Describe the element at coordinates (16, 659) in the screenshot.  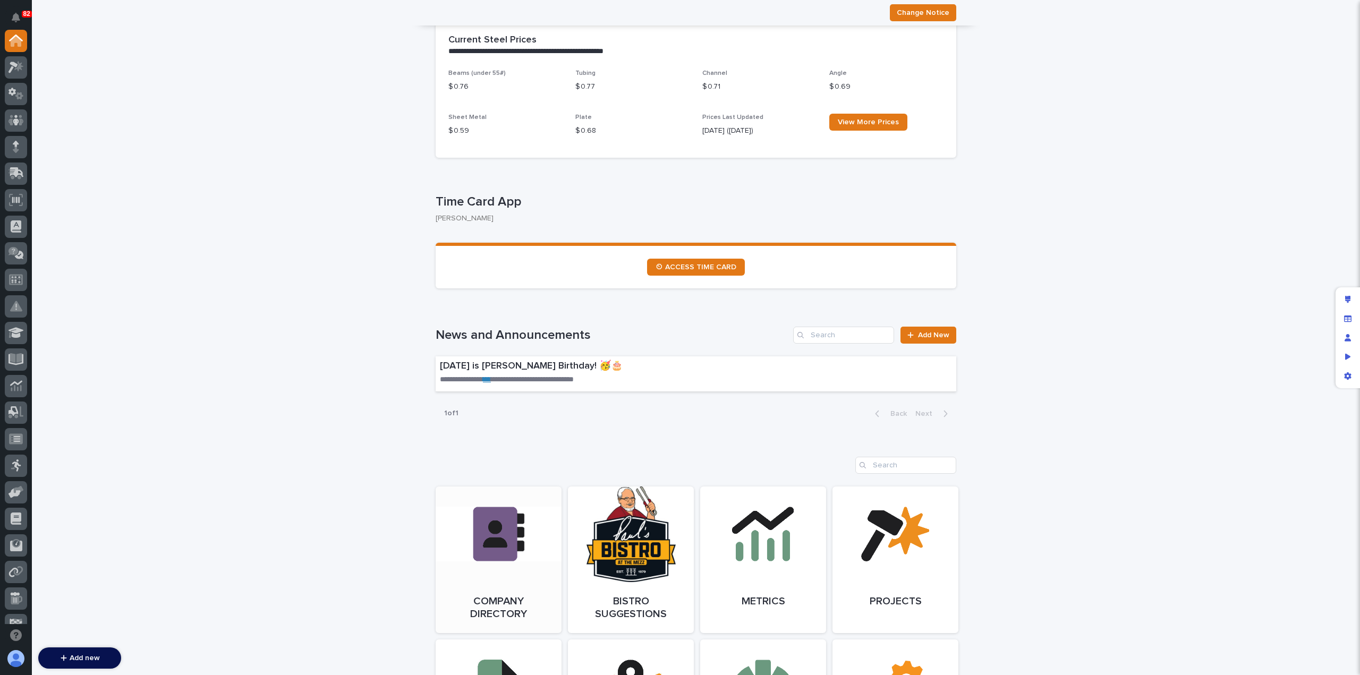
I see `button: users-avatar` at that location.